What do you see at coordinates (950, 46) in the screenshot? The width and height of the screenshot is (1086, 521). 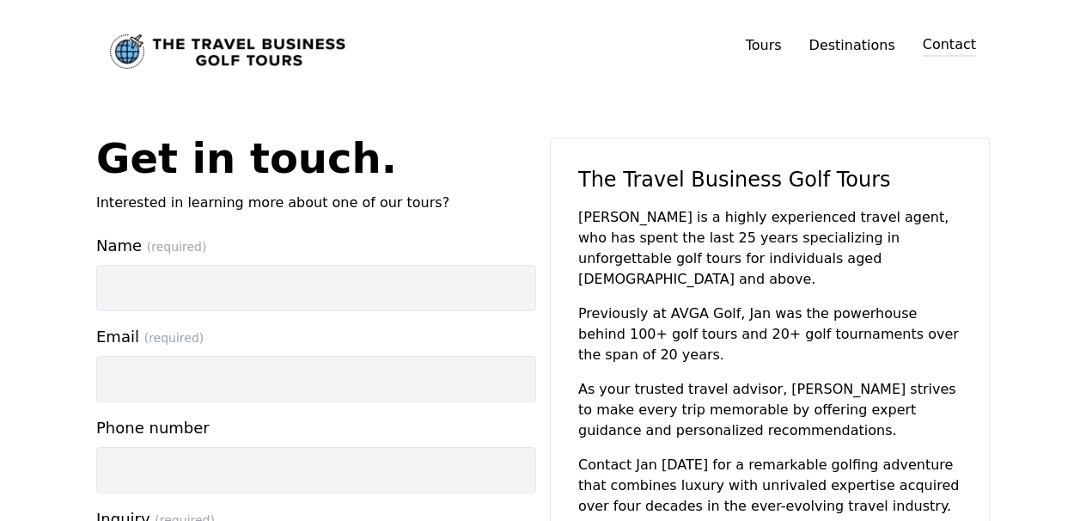 I see `a: Contact` at bounding box center [950, 46].